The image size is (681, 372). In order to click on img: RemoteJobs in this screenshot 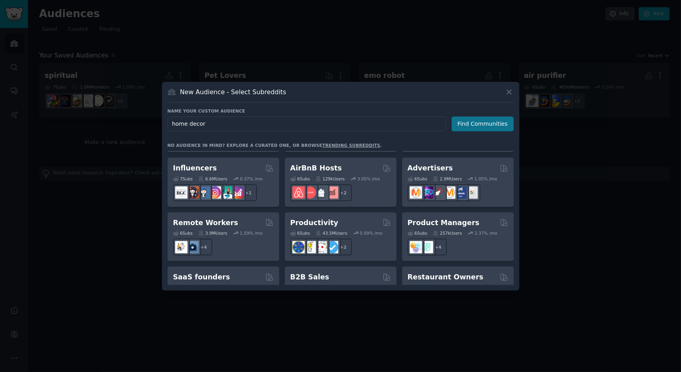, I will do `click(181, 247)`.